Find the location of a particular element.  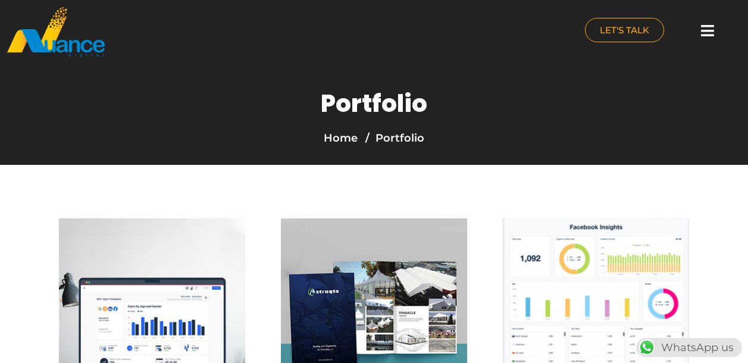

img: WhatsApp is located at coordinates (647, 348).